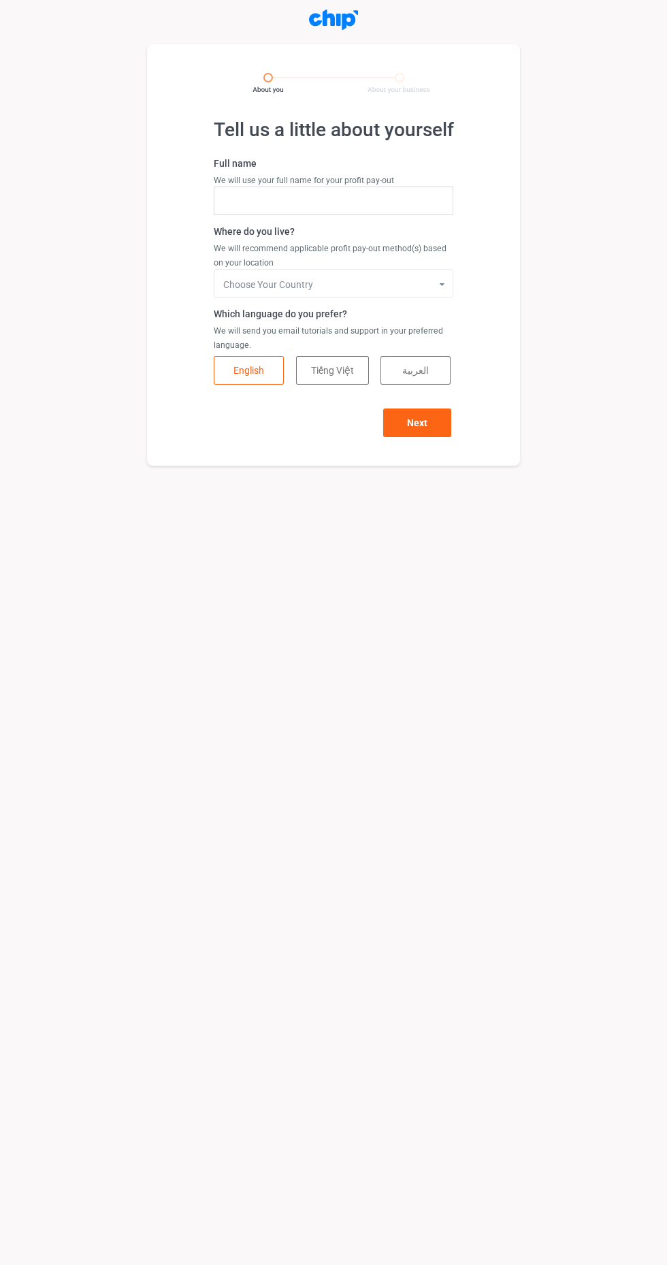  What do you see at coordinates (332, 370) in the screenshot?
I see `button: Tiếng Việt` at bounding box center [332, 370].